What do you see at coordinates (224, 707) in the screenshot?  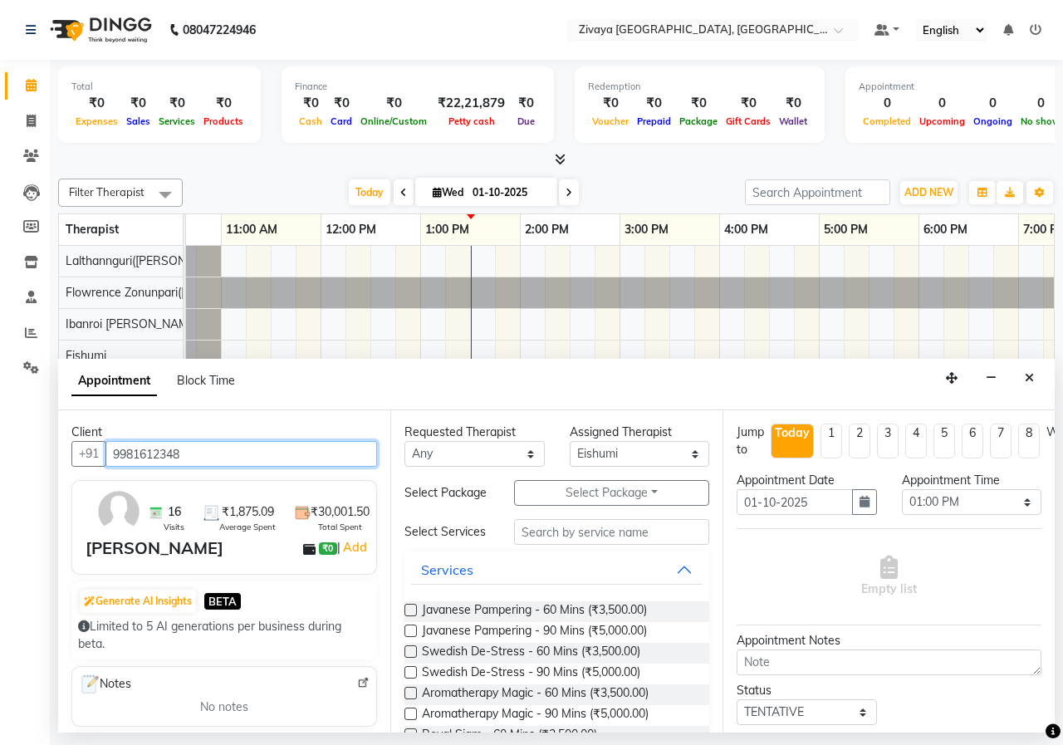 I see `span: No notes` at bounding box center [224, 707].